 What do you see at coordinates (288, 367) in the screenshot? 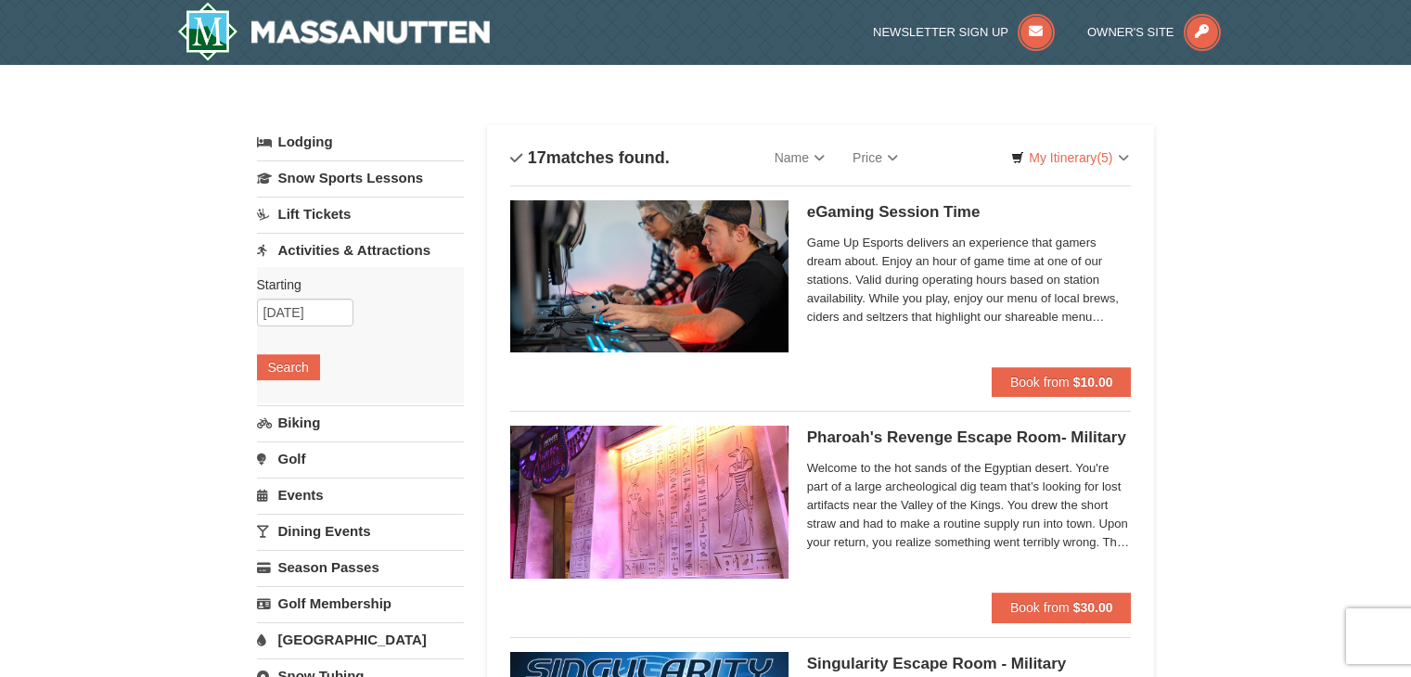
I see `button: Search` at bounding box center [288, 367].